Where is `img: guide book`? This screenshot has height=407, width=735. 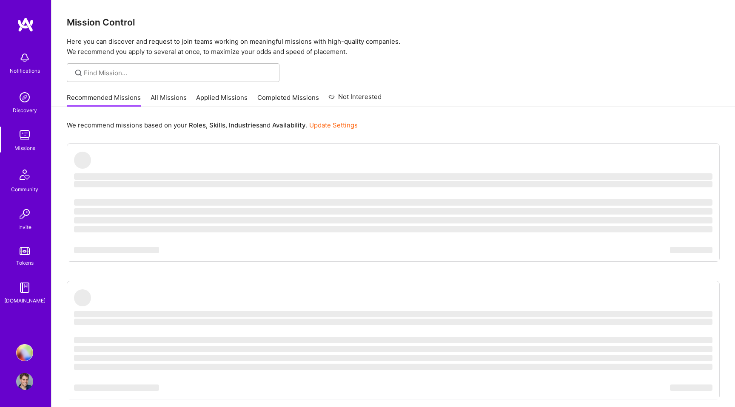
img: guide book is located at coordinates (25, 288).